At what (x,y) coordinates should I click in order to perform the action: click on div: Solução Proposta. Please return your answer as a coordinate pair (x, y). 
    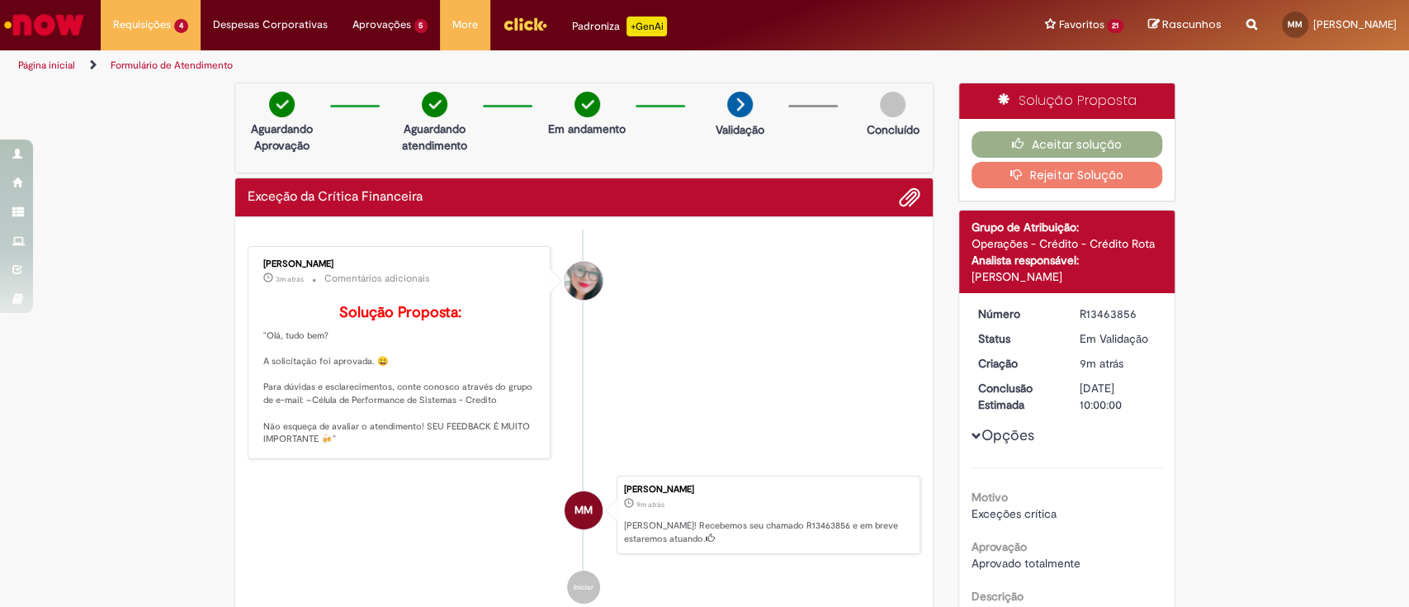
    Looking at the image, I should click on (1066, 101).